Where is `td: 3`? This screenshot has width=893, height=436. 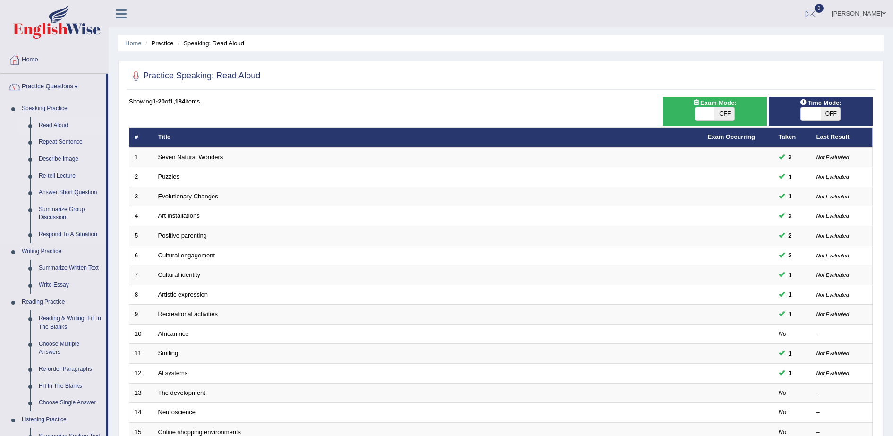 td: 3 is located at coordinates (141, 196).